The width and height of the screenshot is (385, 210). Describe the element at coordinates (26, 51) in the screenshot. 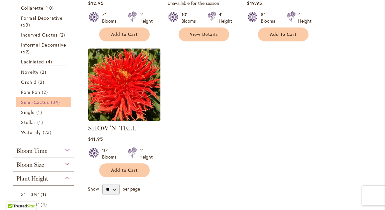

I see `span: 62` at that location.